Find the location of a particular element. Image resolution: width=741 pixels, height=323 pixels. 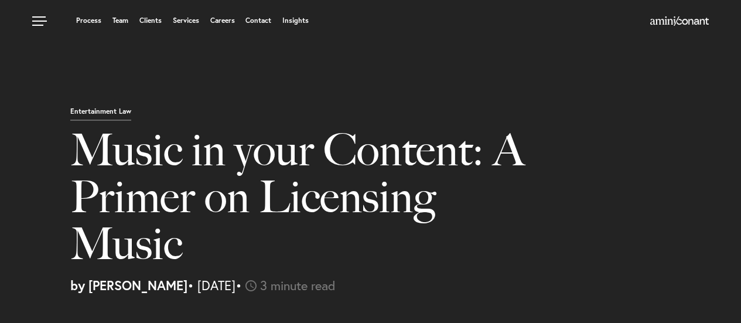

a: Contact is located at coordinates (258, 21).